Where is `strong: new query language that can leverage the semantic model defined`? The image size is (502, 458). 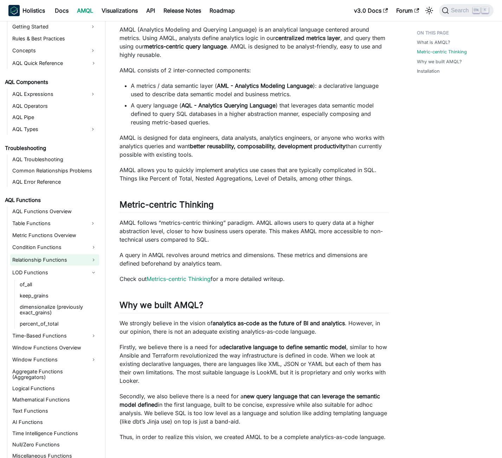 strong: new query language that can leverage the semantic model defined is located at coordinates (250, 401).